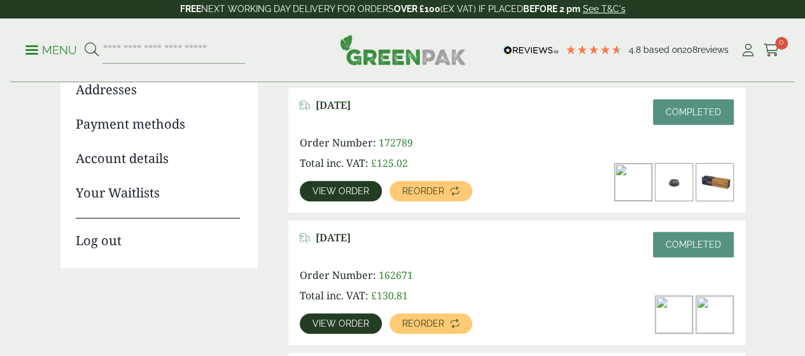 This screenshot has width=805, height=356. What do you see at coordinates (417, 9) in the screenshot?
I see `strong: OVER £100` at bounding box center [417, 9].